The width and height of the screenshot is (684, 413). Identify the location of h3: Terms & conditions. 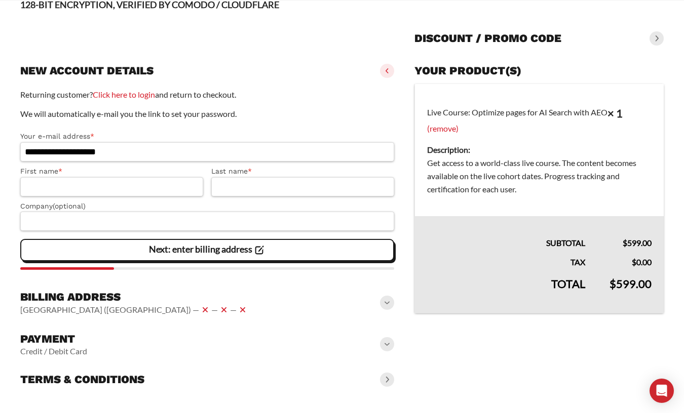
(82, 380).